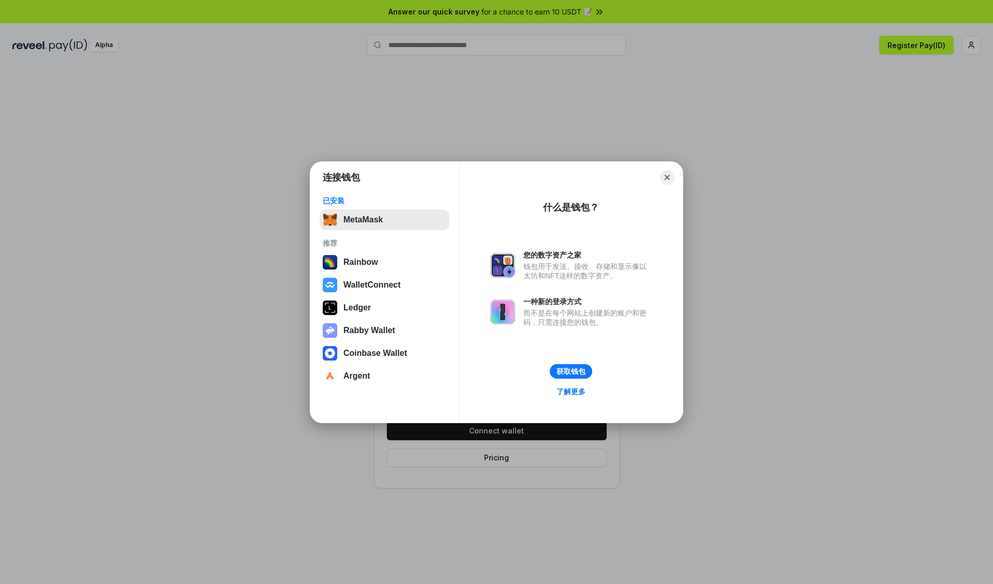 The width and height of the screenshot is (993, 584). What do you see at coordinates (330, 308) in the screenshot?
I see `img: svg+xml,%3Csvg%20xmlns%3D%22http%3A%2F%2Fwww.w3.org%2F2000%2Fsvg%22%20width%3D%2228%22%20height%3...` at bounding box center [330, 308].